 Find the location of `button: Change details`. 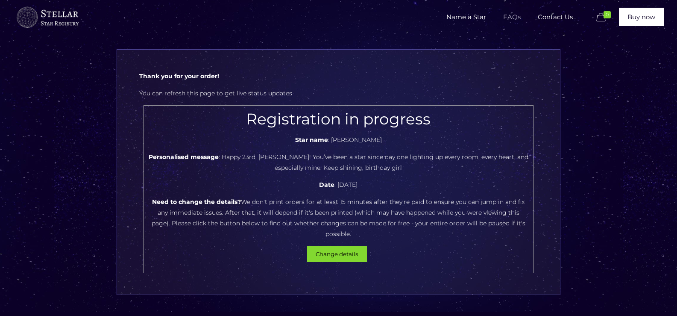

button: Change details is located at coordinates (337, 254).